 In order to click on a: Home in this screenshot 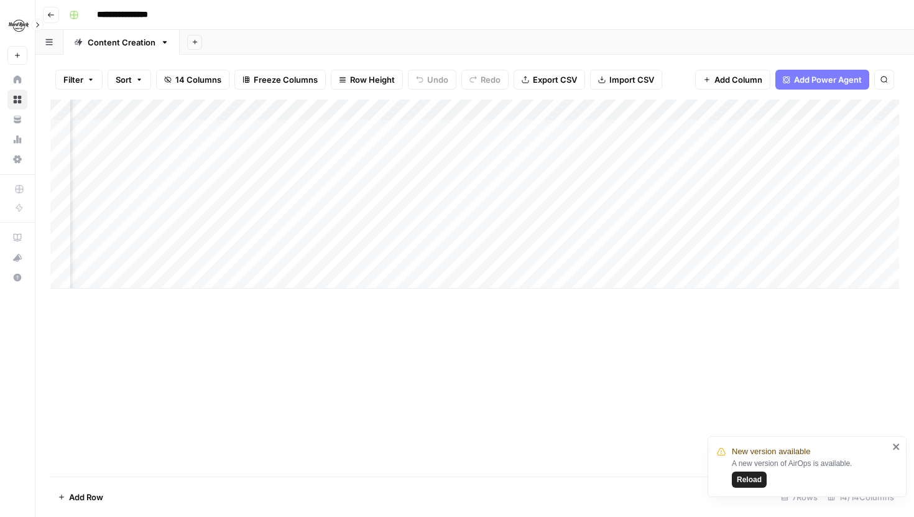, I will do `click(17, 80)`.